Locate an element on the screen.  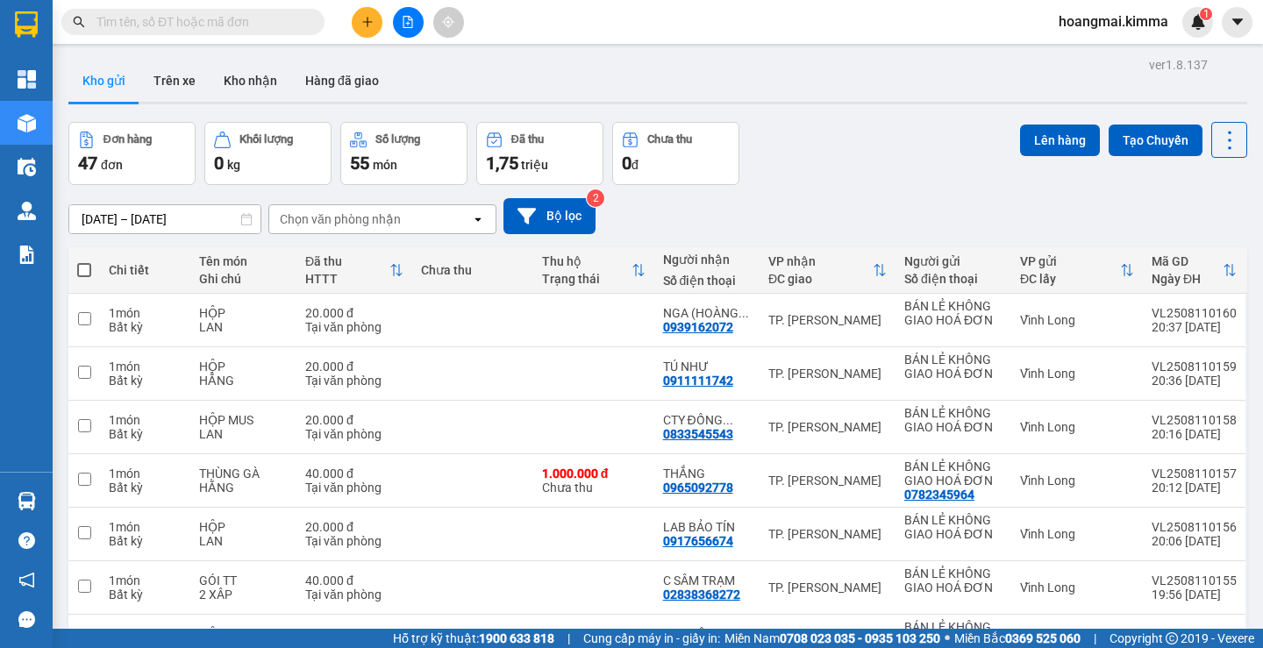
input: Select a date range. is located at coordinates (165, 219).